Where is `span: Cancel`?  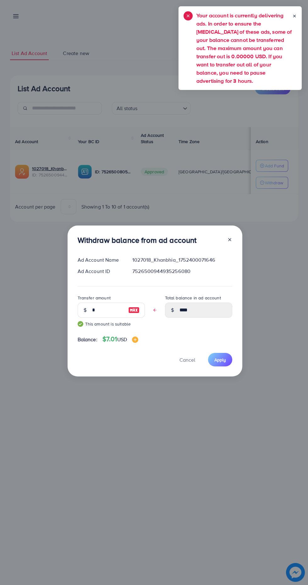
span: Cancel is located at coordinates (188, 360).